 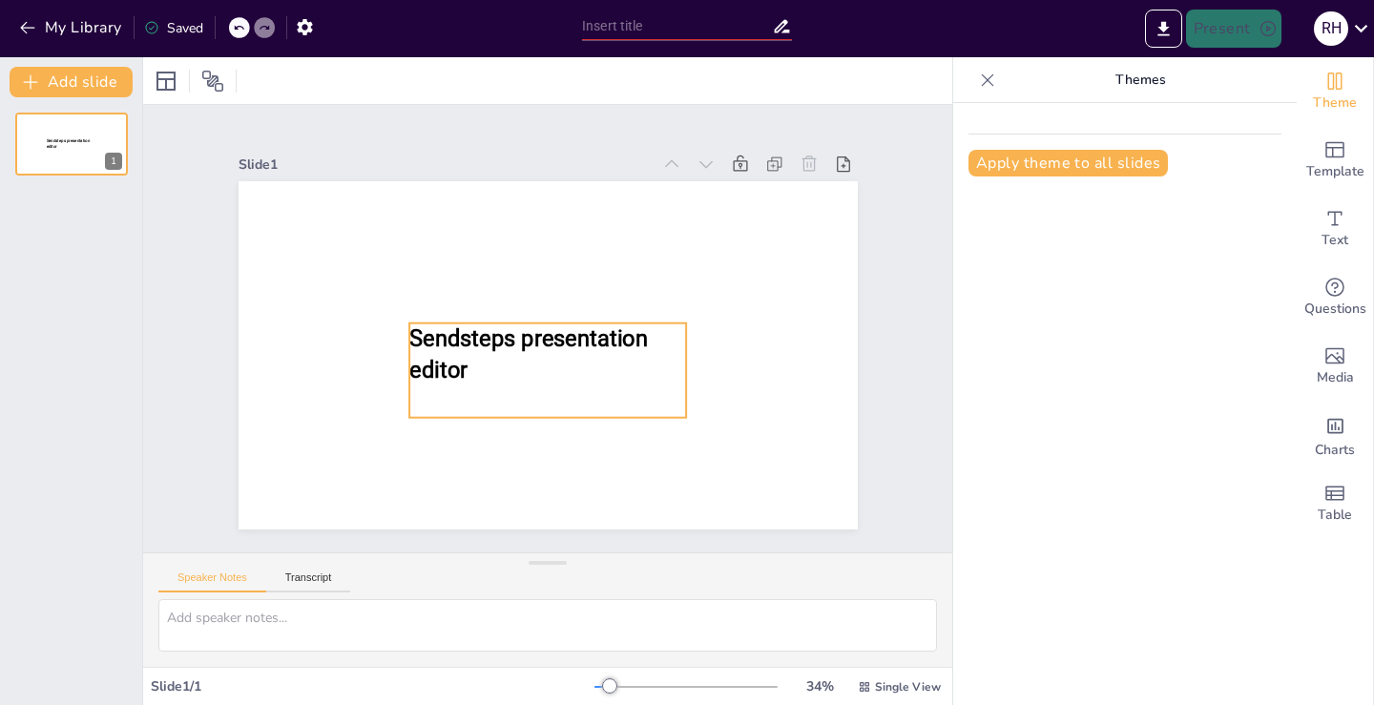 I want to click on span: Position, so click(x=213, y=81).